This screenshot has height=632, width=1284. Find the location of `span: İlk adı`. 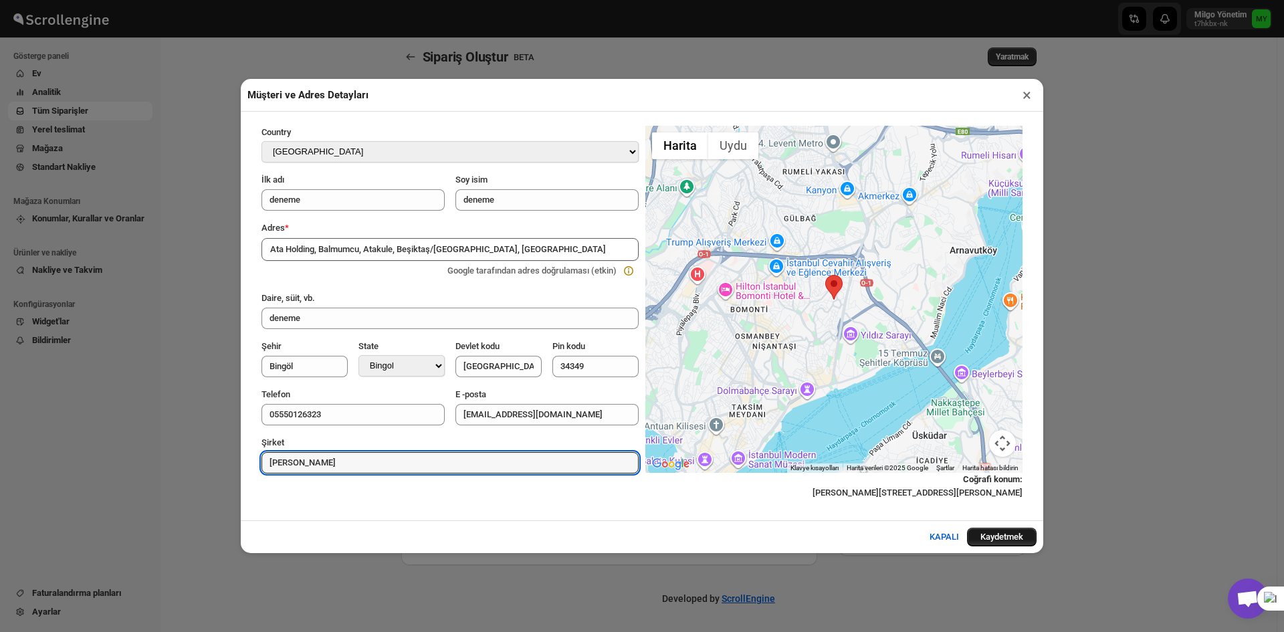

span: İlk adı is located at coordinates (273, 179).